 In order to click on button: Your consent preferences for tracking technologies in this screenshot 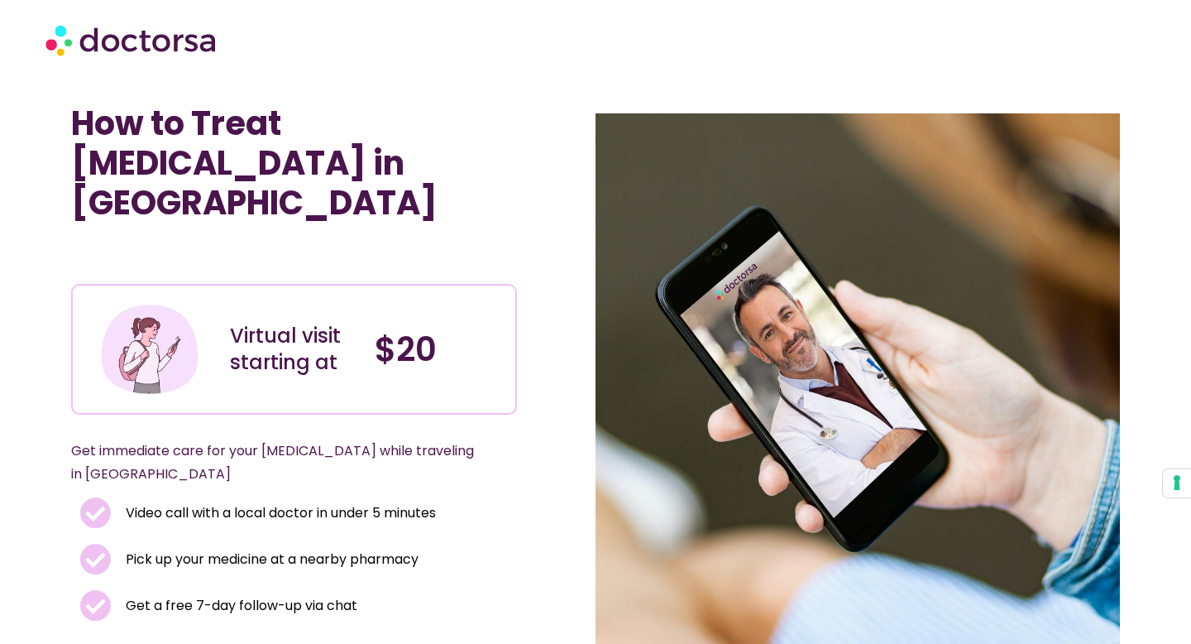, I will do `click(1177, 483)`.